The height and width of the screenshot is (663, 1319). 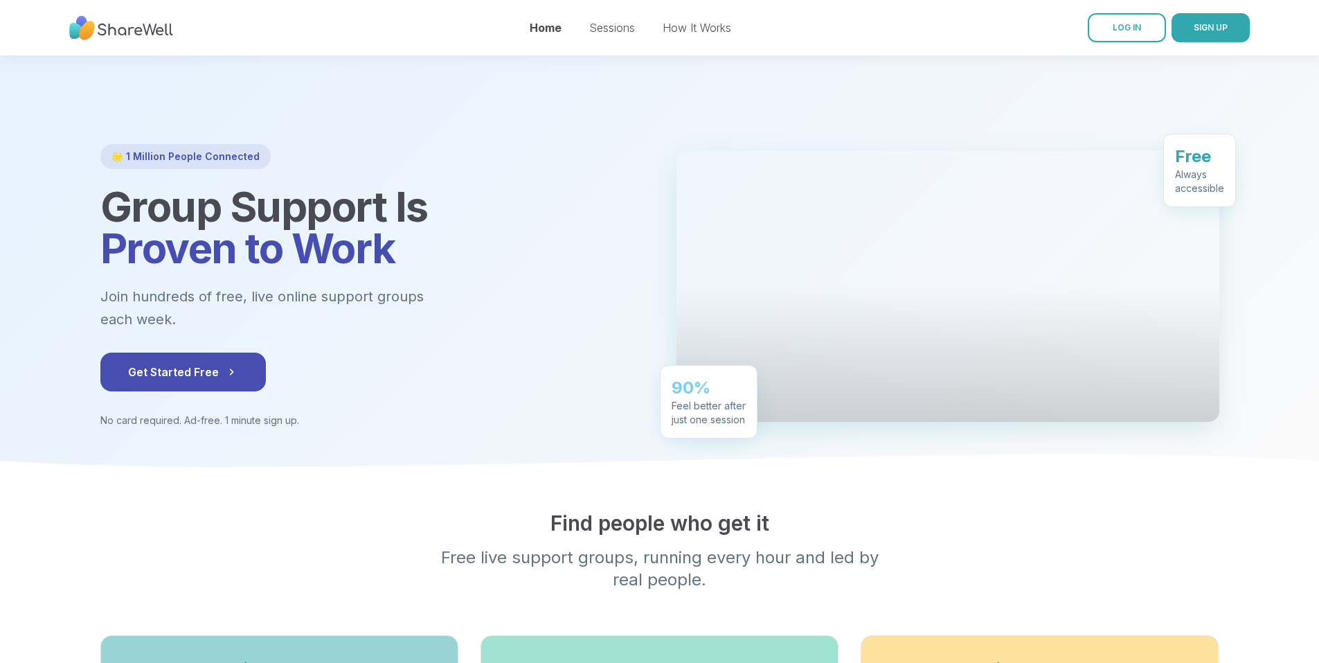 What do you see at coordinates (1200, 181) in the screenshot?
I see `div: Always accessible` at bounding box center [1200, 181].